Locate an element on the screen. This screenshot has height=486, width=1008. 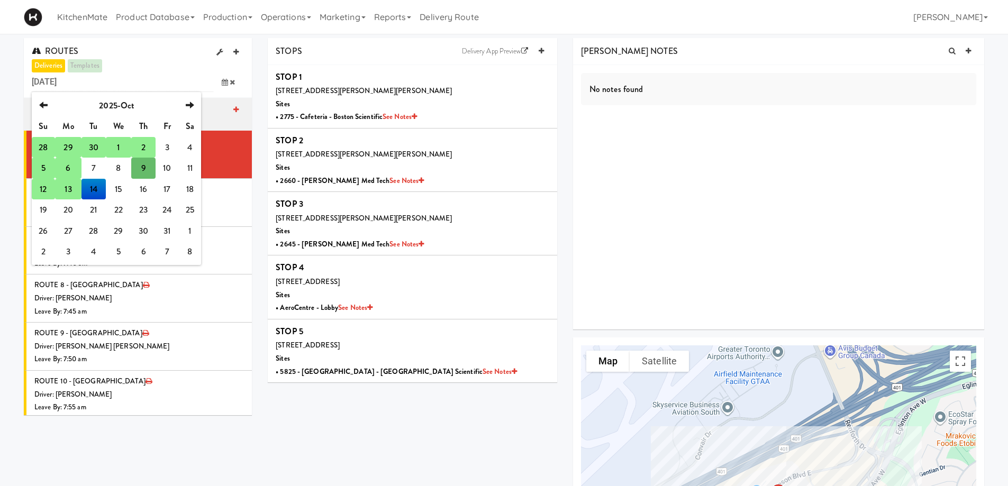
button: Show satellite imagery is located at coordinates (660, 362).